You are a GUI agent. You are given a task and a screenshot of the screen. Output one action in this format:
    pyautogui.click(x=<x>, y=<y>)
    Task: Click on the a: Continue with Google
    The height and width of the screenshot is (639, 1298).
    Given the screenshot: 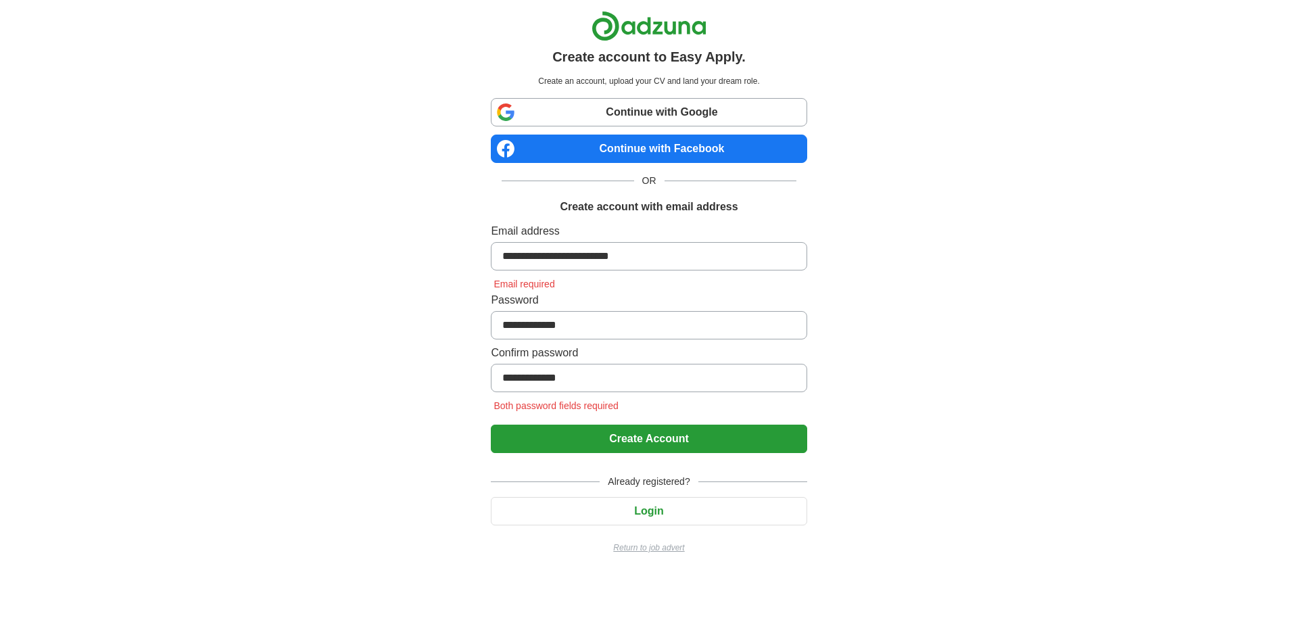 What is the action you would take?
    pyautogui.click(x=648, y=112)
    